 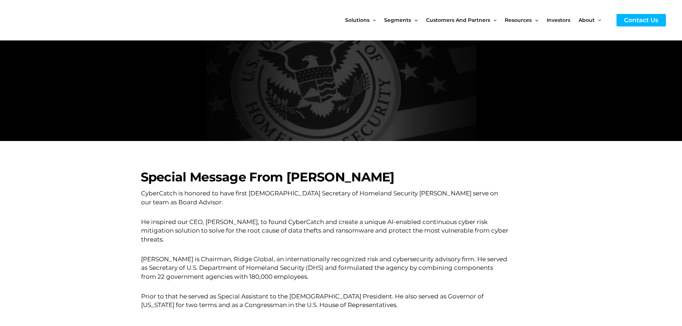 I want to click on span: Resources, so click(x=518, y=20).